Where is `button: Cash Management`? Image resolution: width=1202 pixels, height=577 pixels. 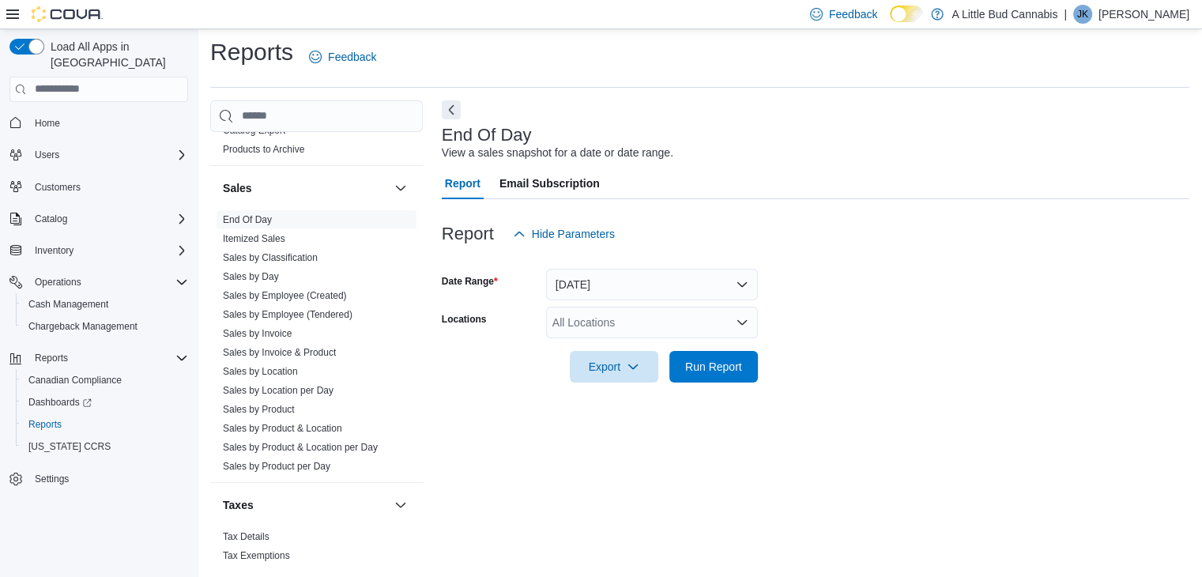 button: Cash Management is located at coordinates (105, 304).